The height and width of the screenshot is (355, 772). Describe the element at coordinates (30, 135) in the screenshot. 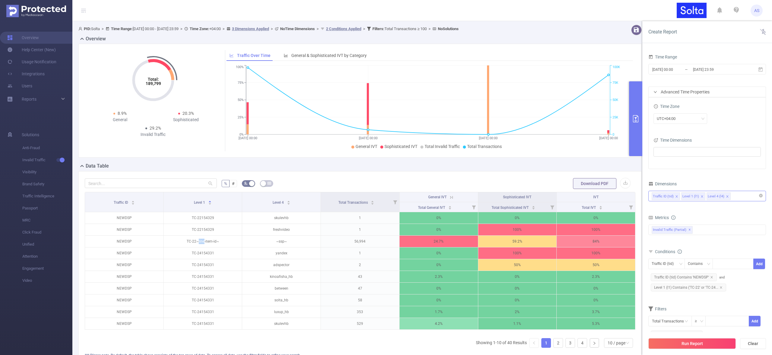

I see `span: Solutions` at that location.